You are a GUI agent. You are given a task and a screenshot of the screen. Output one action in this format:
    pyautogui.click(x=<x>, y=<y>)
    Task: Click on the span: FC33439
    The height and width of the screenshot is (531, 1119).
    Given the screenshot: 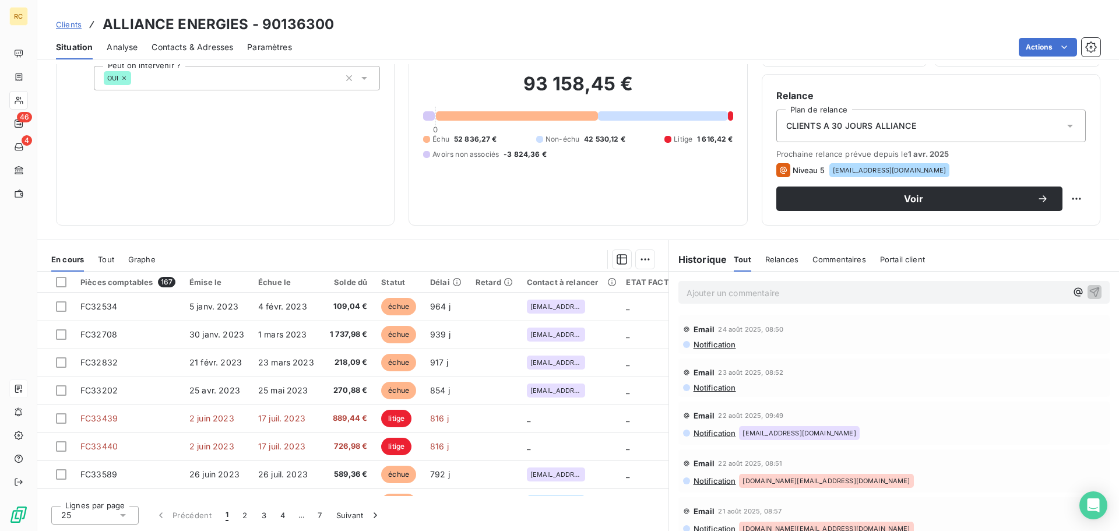 What is the action you would take?
    pyautogui.click(x=99, y=418)
    